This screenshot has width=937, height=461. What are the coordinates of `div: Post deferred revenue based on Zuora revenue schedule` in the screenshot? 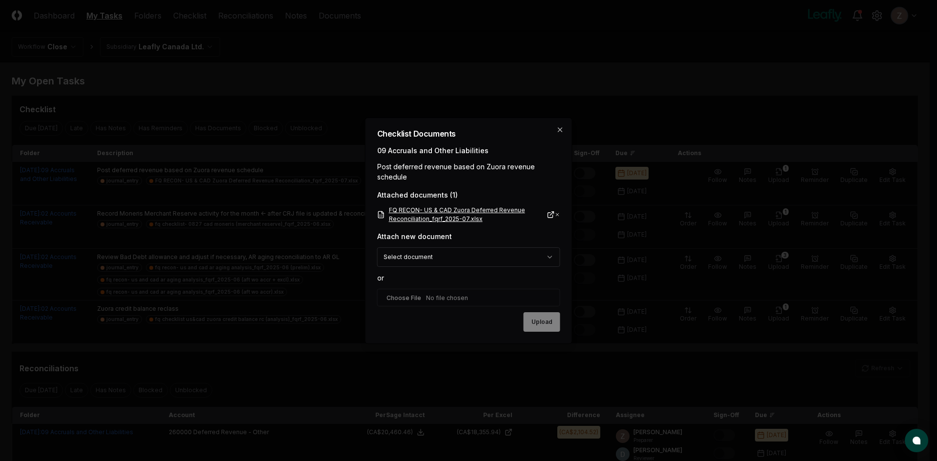 It's located at (469, 172).